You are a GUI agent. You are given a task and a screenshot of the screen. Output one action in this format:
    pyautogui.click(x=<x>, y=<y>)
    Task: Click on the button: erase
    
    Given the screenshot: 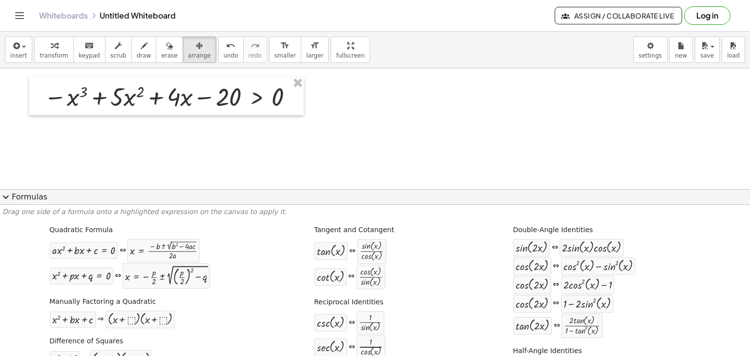 What is the action you would take?
    pyautogui.click(x=169, y=50)
    